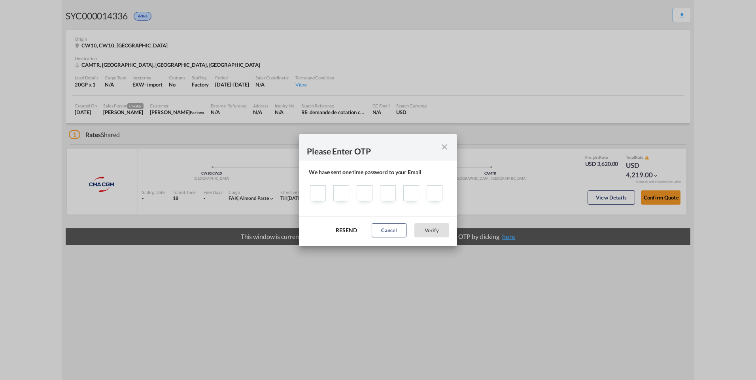  Describe the element at coordinates (346, 230) in the screenshot. I see `button: Resend` at that location.